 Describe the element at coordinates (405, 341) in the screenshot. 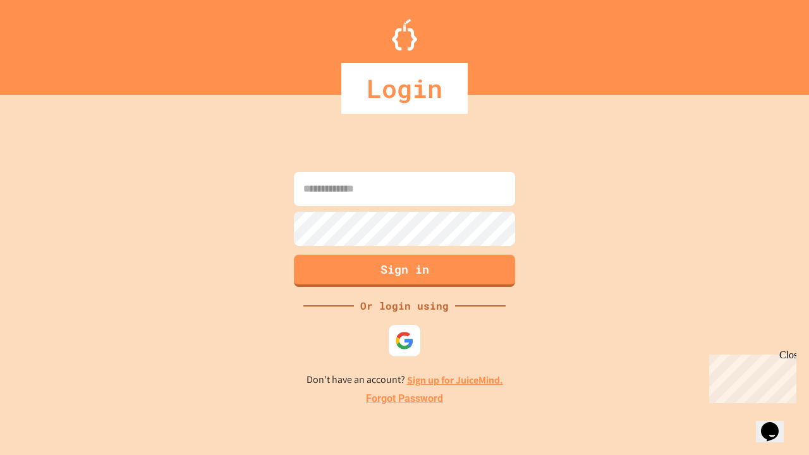

I see `img: google-icon.svg` at that location.